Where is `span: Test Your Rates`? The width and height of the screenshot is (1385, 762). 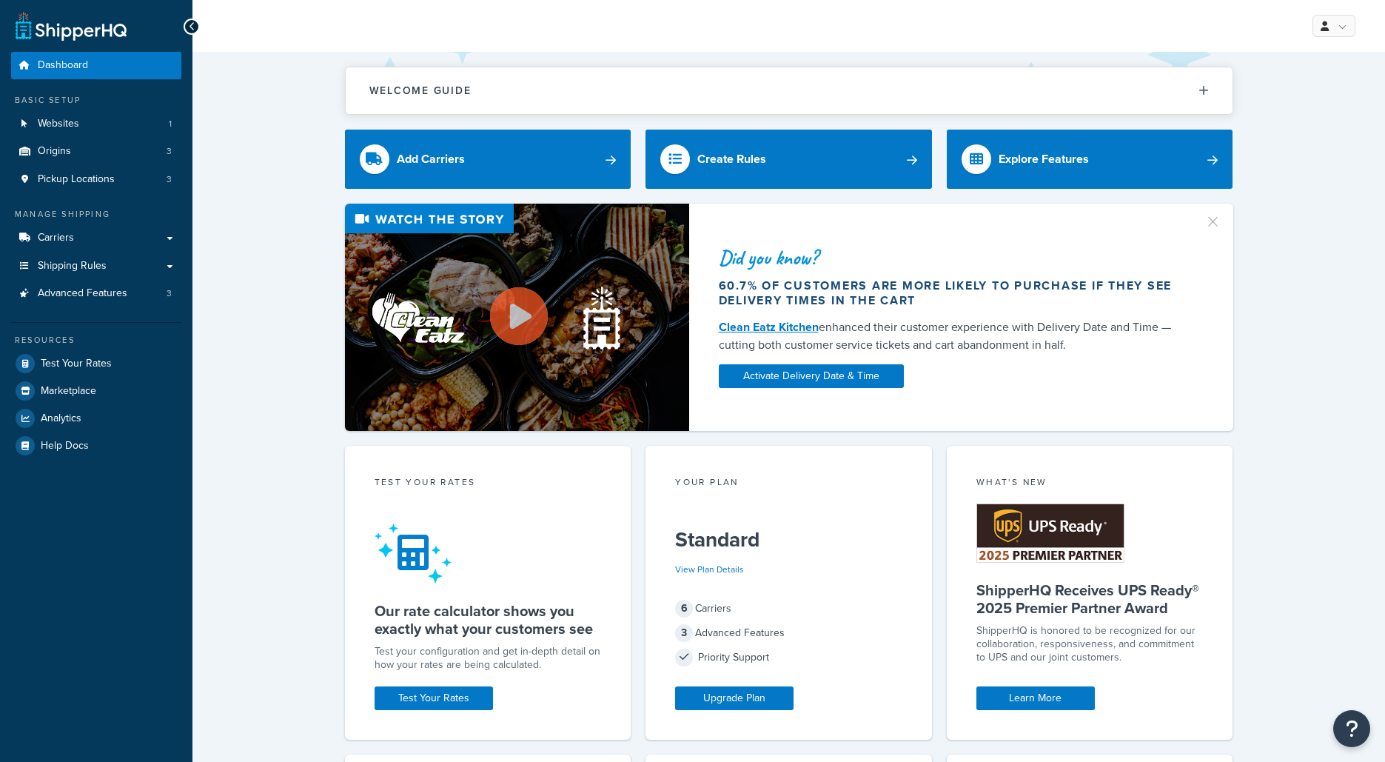 span: Test Your Rates is located at coordinates (76, 363).